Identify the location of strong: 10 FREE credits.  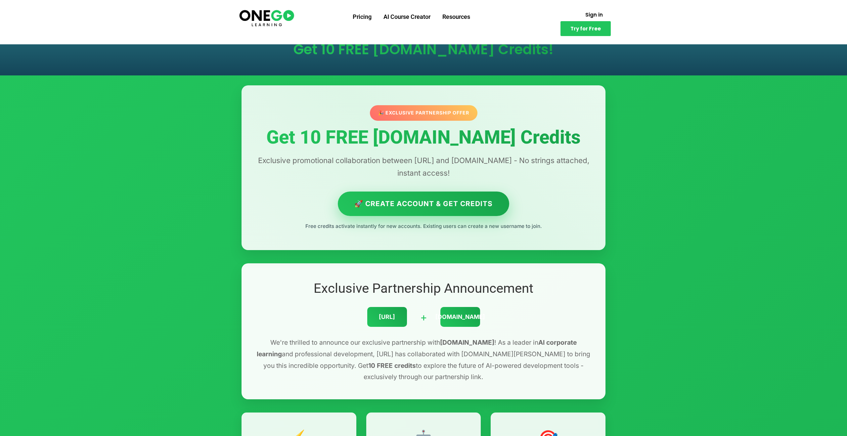
(392, 366).